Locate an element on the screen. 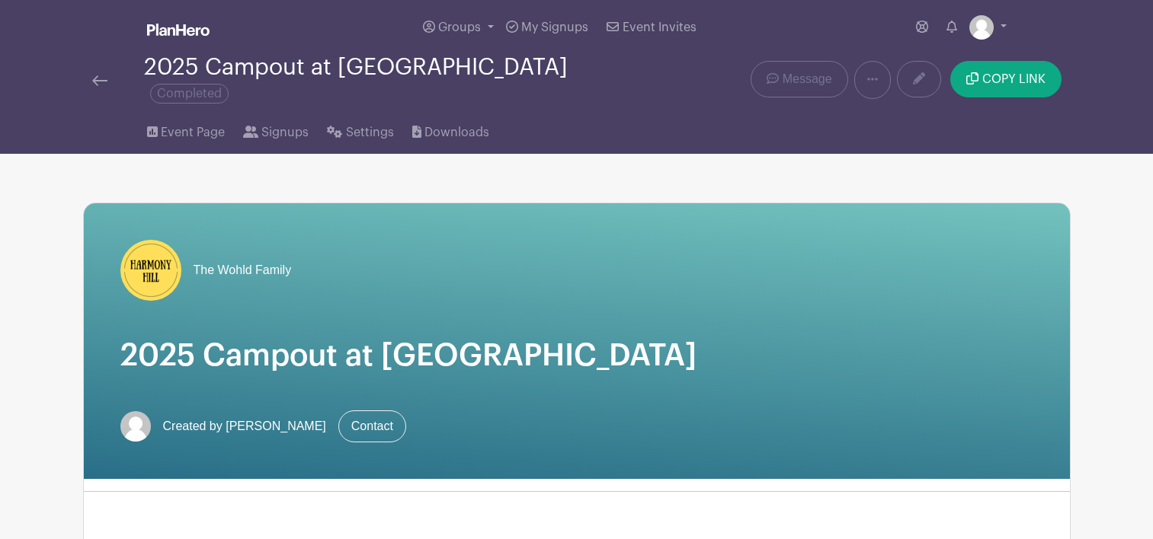  span: Event Page is located at coordinates (193, 133).